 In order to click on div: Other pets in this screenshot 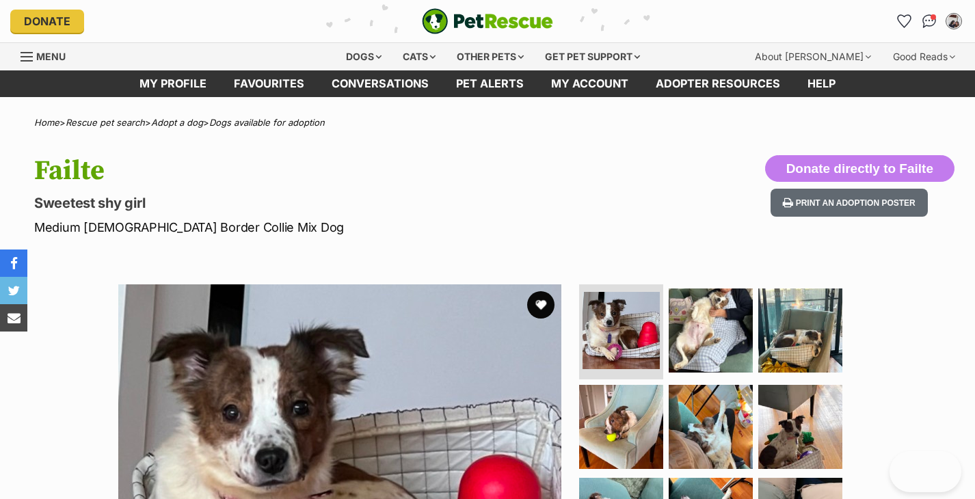, I will do `click(490, 57)`.